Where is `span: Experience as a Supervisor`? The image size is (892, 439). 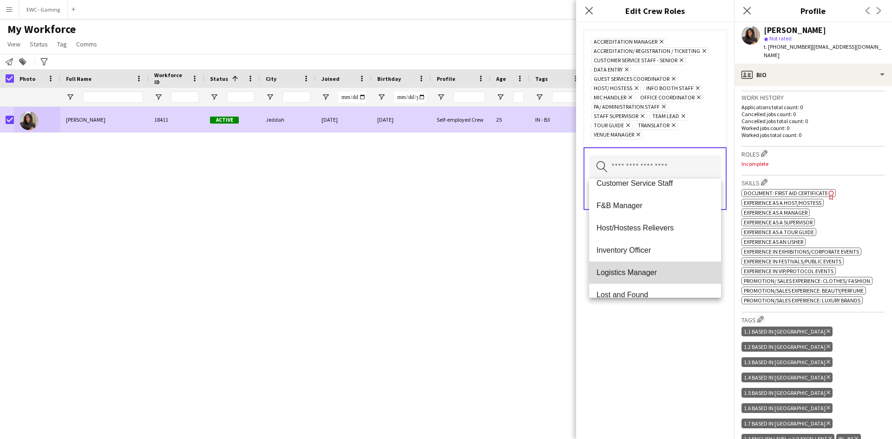 span: Experience as a Supervisor is located at coordinates (779, 222).